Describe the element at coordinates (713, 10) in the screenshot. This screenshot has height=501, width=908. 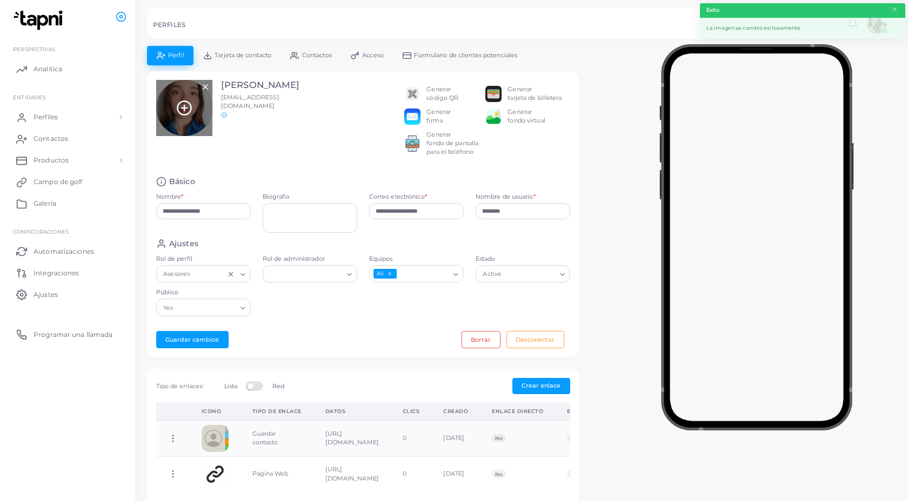
I see `font: Éxito` at that location.